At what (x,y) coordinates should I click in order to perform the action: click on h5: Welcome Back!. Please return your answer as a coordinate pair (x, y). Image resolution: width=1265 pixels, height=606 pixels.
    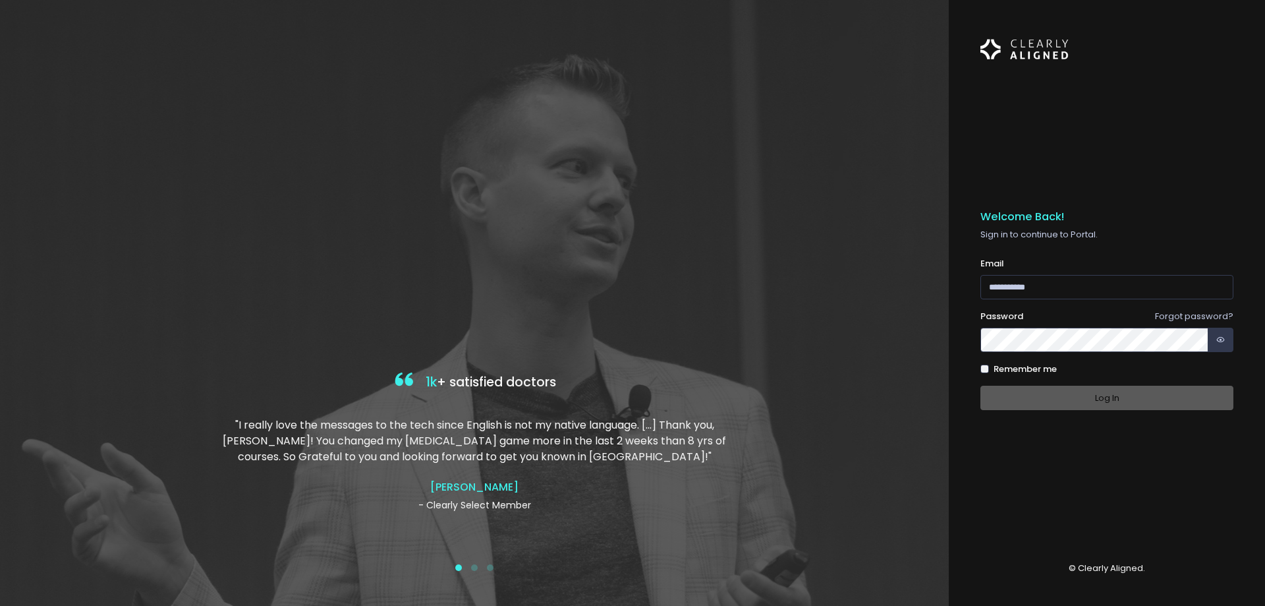
    Looking at the image, I should click on (1107, 217).